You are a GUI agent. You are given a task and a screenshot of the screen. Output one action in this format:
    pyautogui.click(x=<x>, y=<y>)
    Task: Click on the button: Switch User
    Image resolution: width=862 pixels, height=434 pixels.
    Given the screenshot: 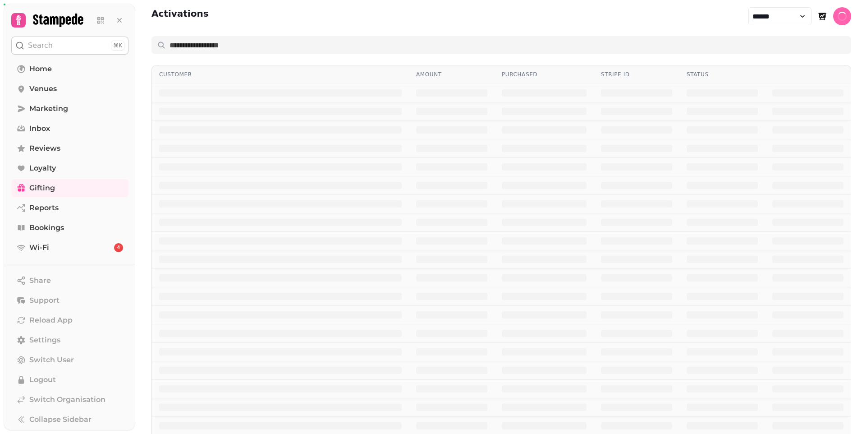 What is the action you would take?
    pyautogui.click(x=70, y=360)
    